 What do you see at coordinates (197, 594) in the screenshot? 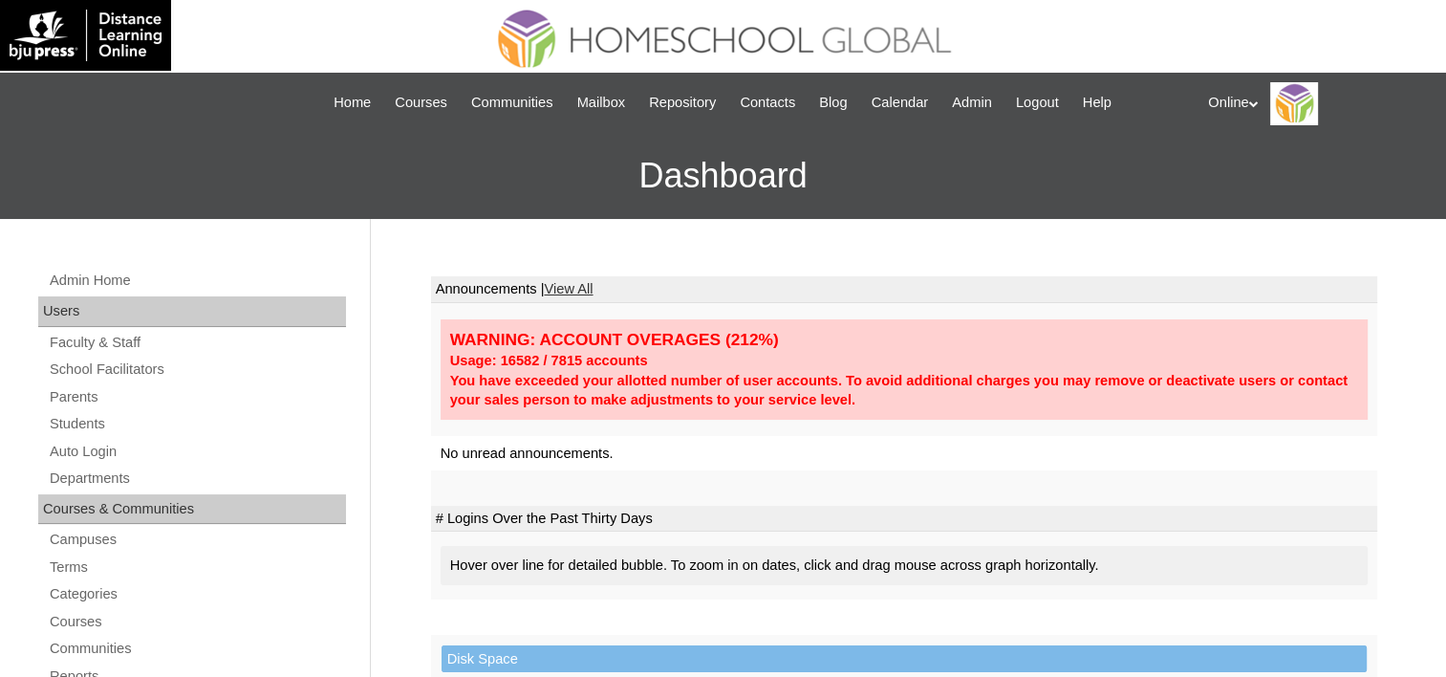
I see `a: Categories` at bounding box center [197, 594].